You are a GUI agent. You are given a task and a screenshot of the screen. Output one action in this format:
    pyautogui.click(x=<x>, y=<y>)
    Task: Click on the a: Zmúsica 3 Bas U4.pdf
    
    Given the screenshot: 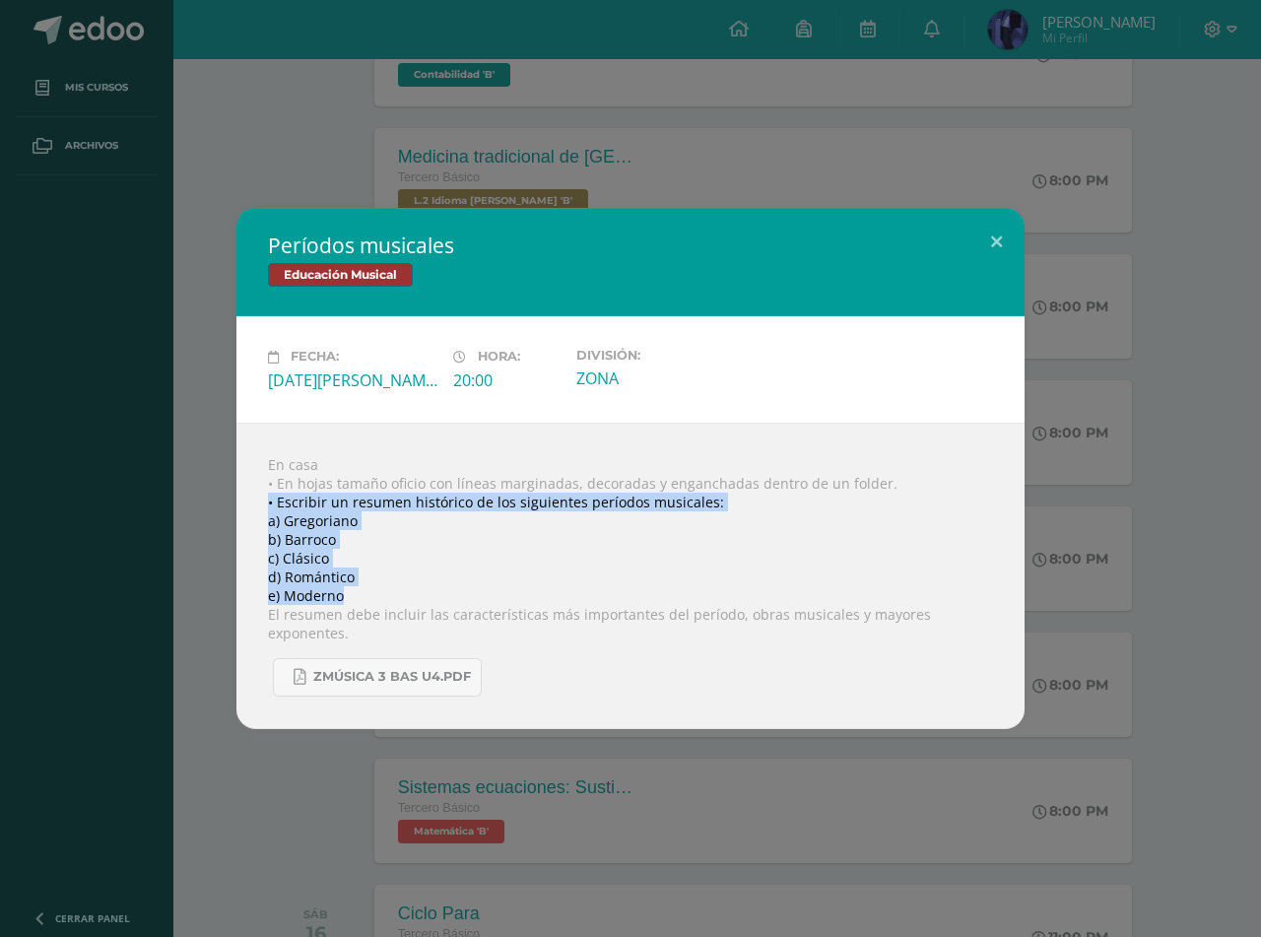 What is the action you would take?
    pyautogui.click(x=377, y=677)
    